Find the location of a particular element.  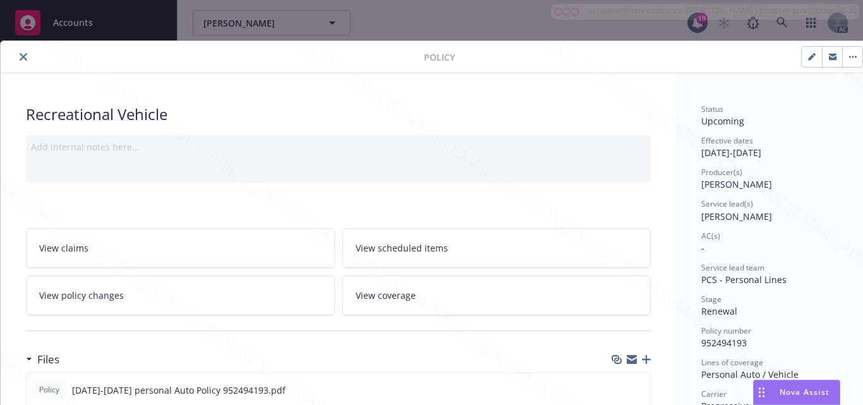

div: Recreational Vehicle is located at coordinates (338, 114).